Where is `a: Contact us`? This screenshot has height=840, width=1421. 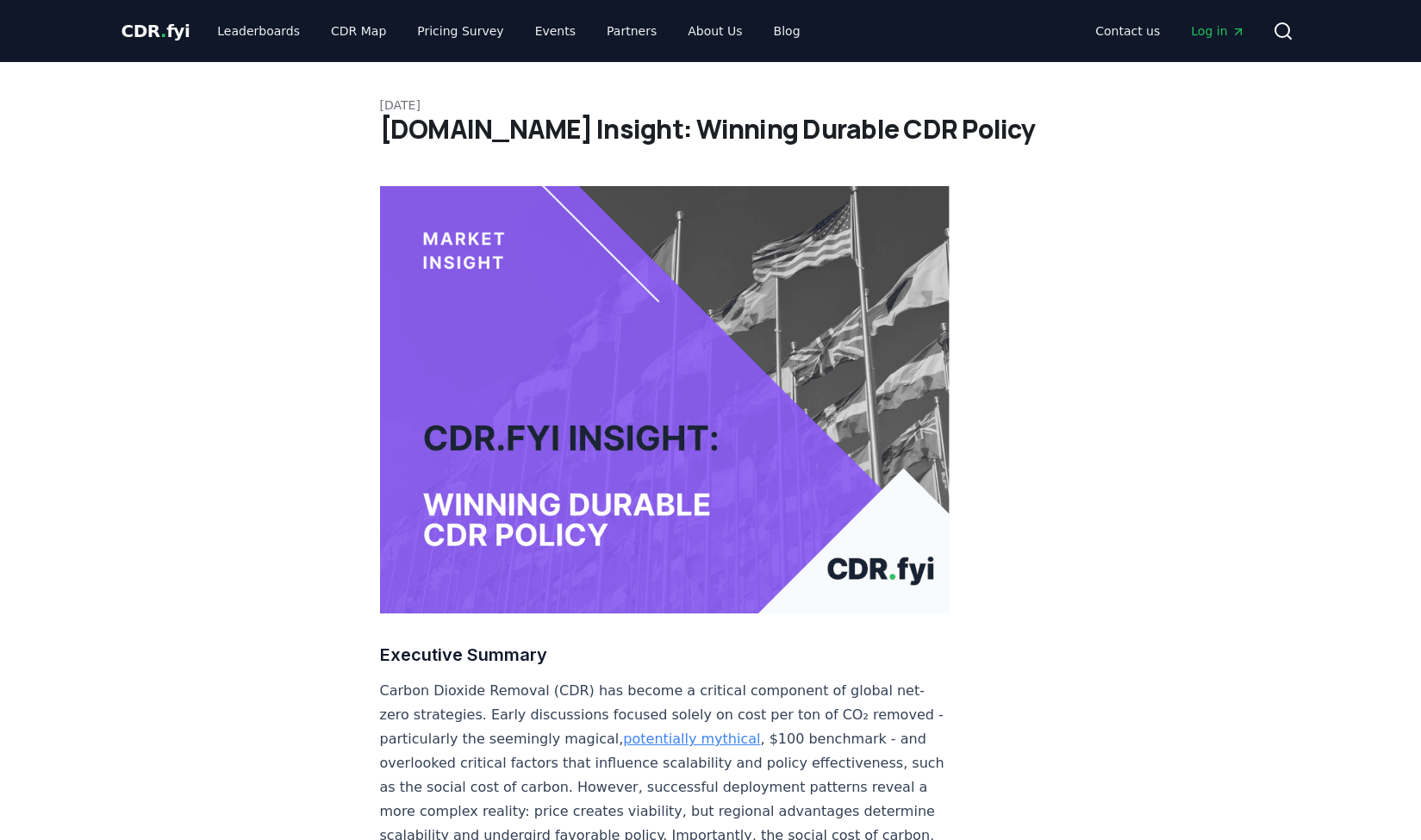
a: Contact us is located at coordinates (1127, 31).